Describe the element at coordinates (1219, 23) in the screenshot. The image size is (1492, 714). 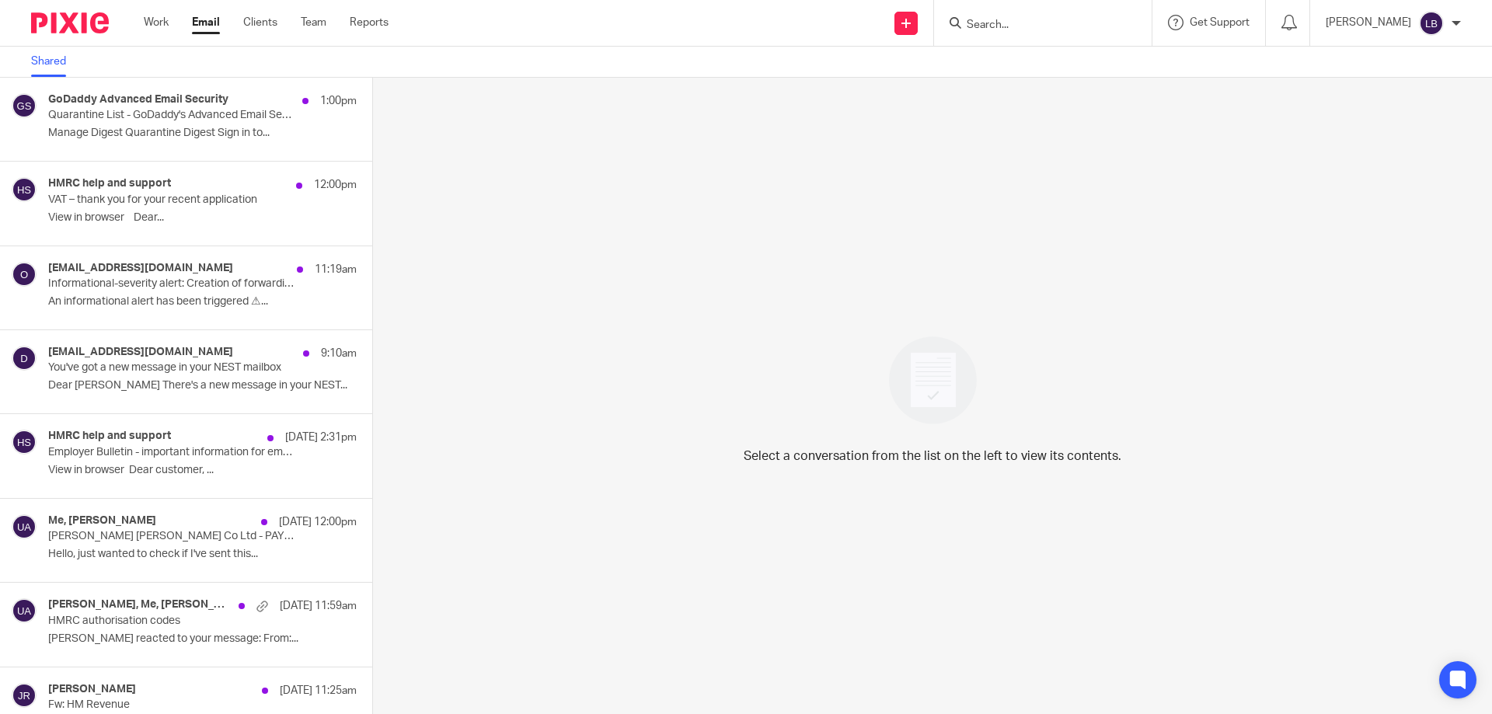
I see `span: Get Support` at that location.